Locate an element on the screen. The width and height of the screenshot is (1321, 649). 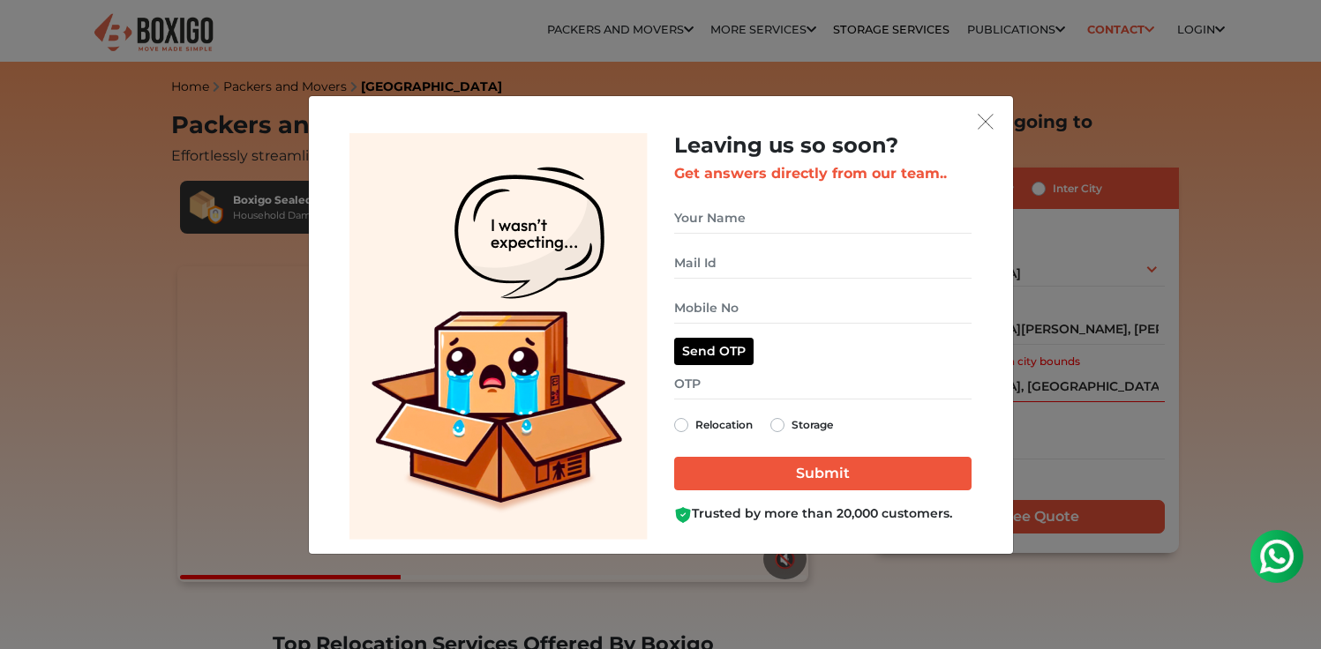
h3: Get answers directly from our team.. is located at coordinates (822, 173).